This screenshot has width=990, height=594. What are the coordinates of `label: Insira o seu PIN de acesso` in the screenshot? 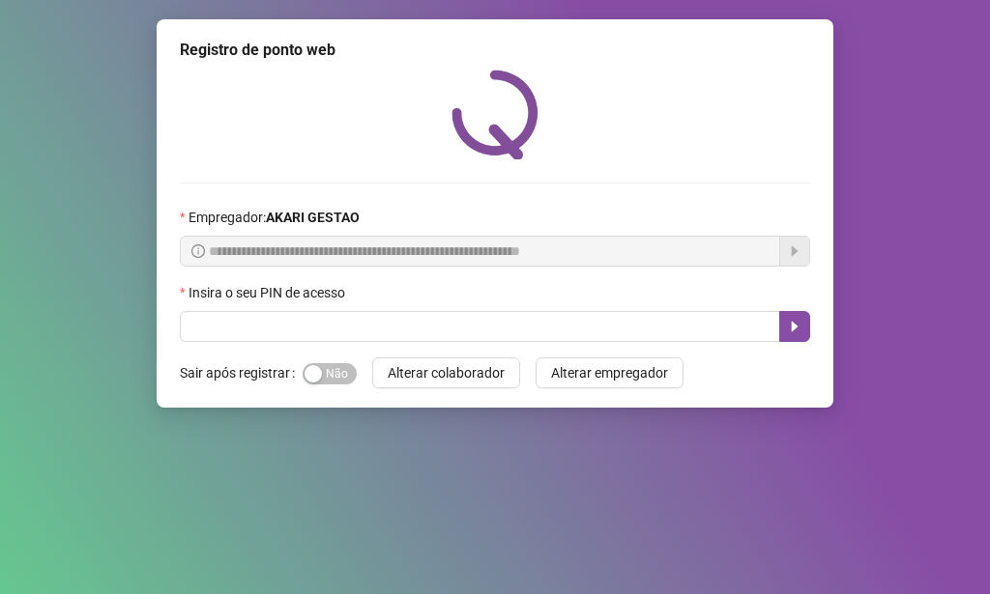 It's located at (269, 293).